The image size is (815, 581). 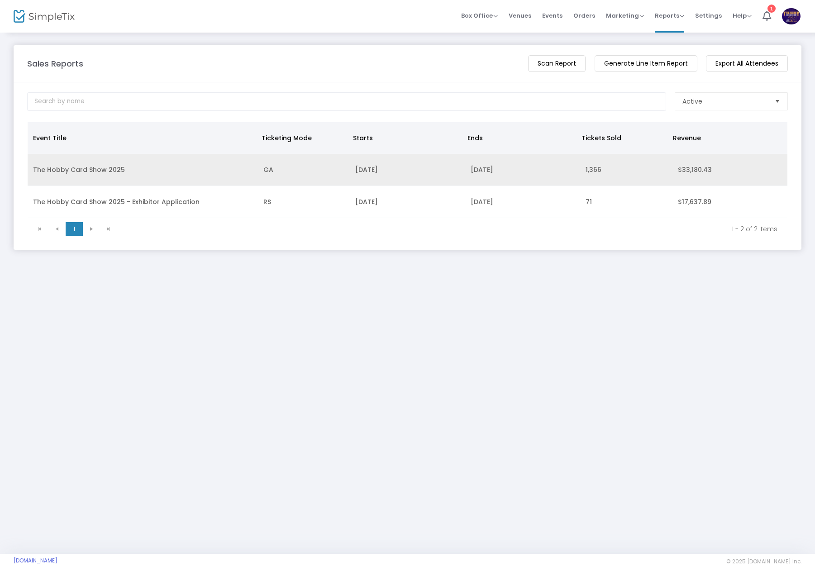 I want to click on input: Search by name, so click(x=347, y=101).